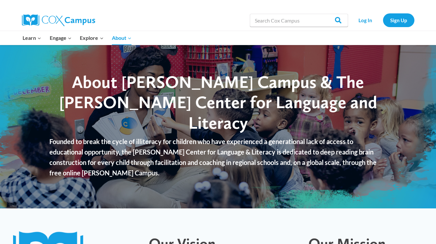 The image size is (436, 244). Describe the element at coordinates (299, 20) in the screenshot. I see `input: Search Cox Campus` at that location.